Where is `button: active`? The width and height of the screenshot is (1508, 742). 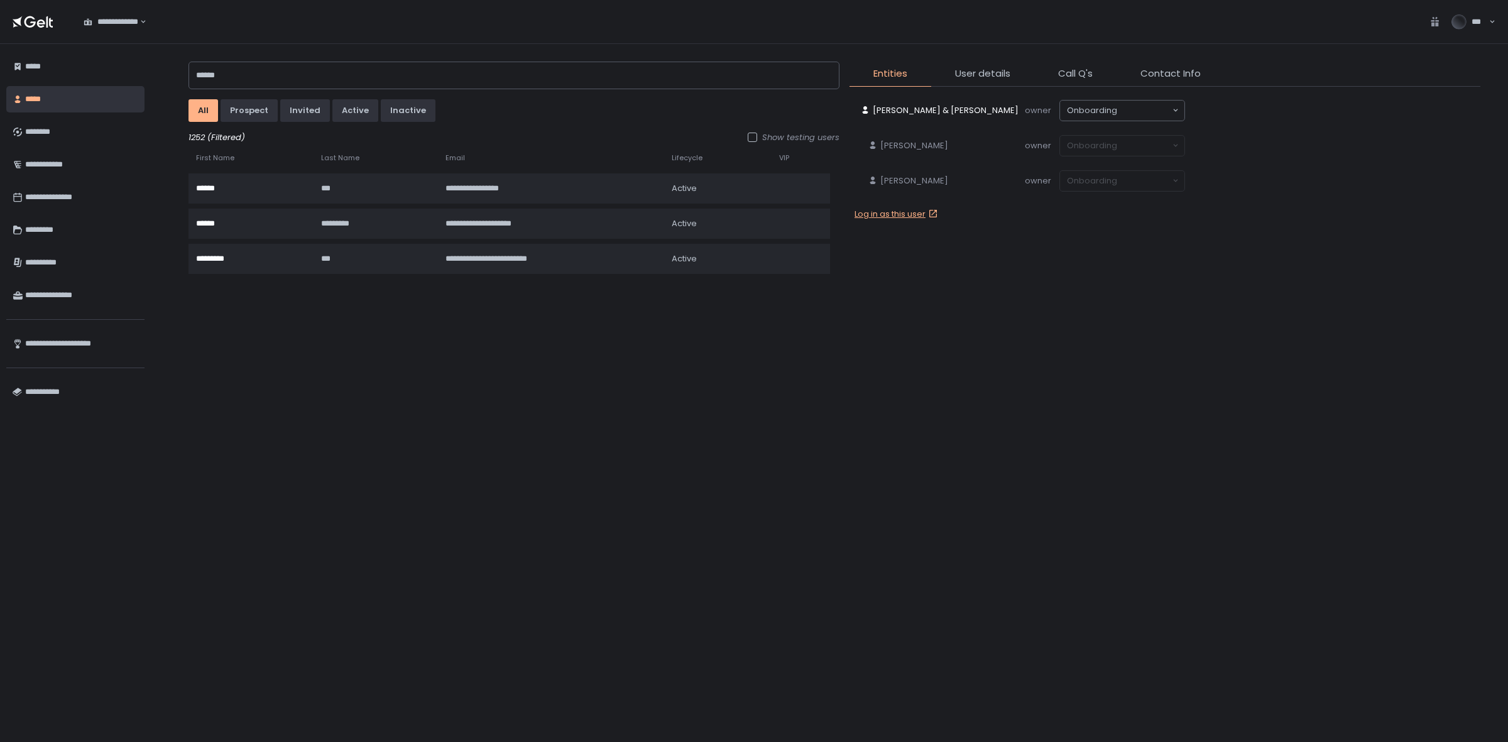
button: active is located at coordinates (355, 111).